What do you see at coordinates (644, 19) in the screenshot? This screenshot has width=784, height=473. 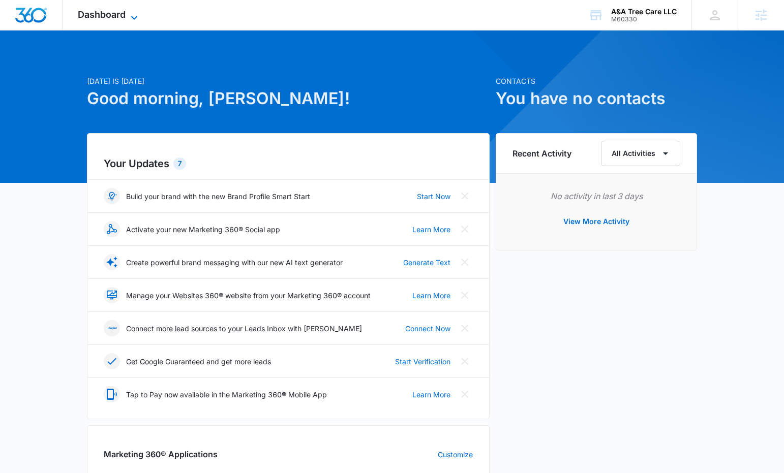 I see `div: account id` at bounding box center [644, 19].